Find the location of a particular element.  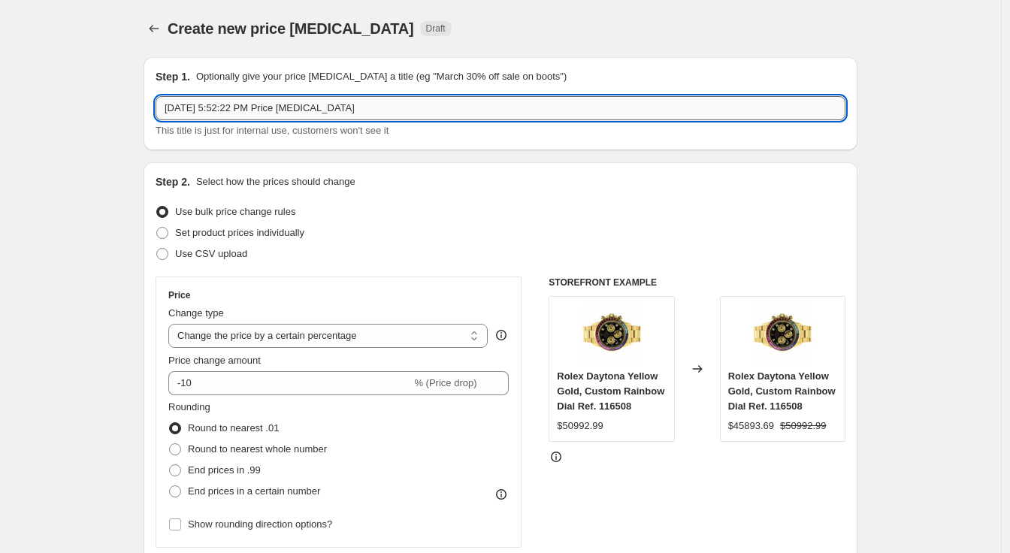

span: End prices in a certain number is located at coordinates (254, 491).